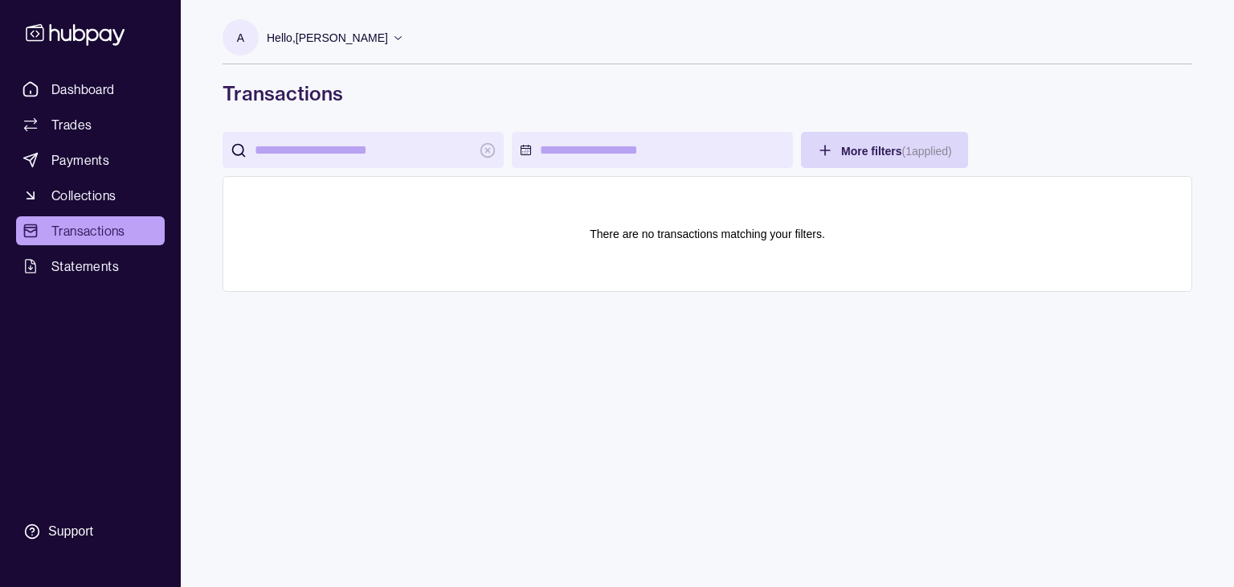 This screenshot has height=587, width=1234. I want to click on a: Collections, so click(90, 195).